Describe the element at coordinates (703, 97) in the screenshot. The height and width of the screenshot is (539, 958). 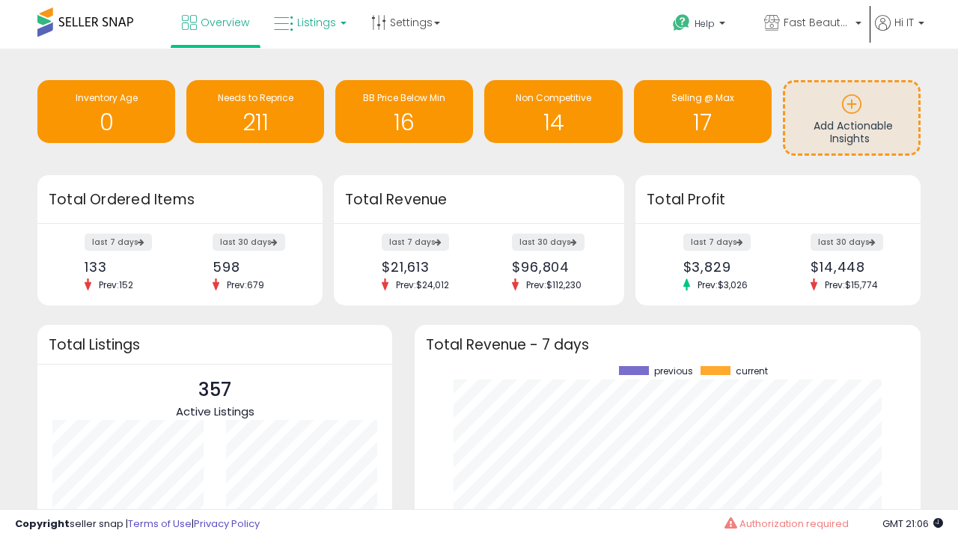
I see `span: Selling @ Max` at that location.